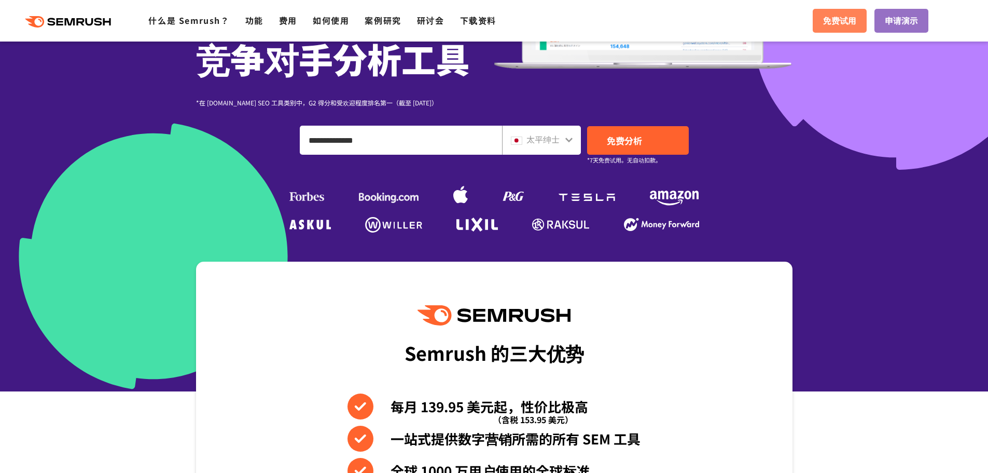 Image resolution: width=988 pixels, height=473 pixels. I want to click on font: 每月 139.95 美元起，性价比极高, so click(489, 406).